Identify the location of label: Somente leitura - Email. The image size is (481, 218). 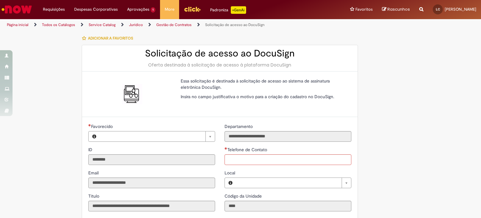
(94, 173).